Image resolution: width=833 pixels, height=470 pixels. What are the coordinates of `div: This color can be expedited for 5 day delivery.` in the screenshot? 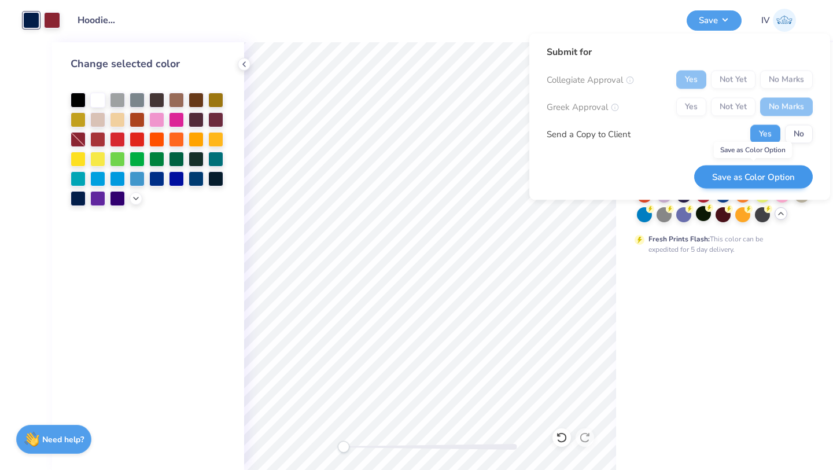 It's located at (720, 244).